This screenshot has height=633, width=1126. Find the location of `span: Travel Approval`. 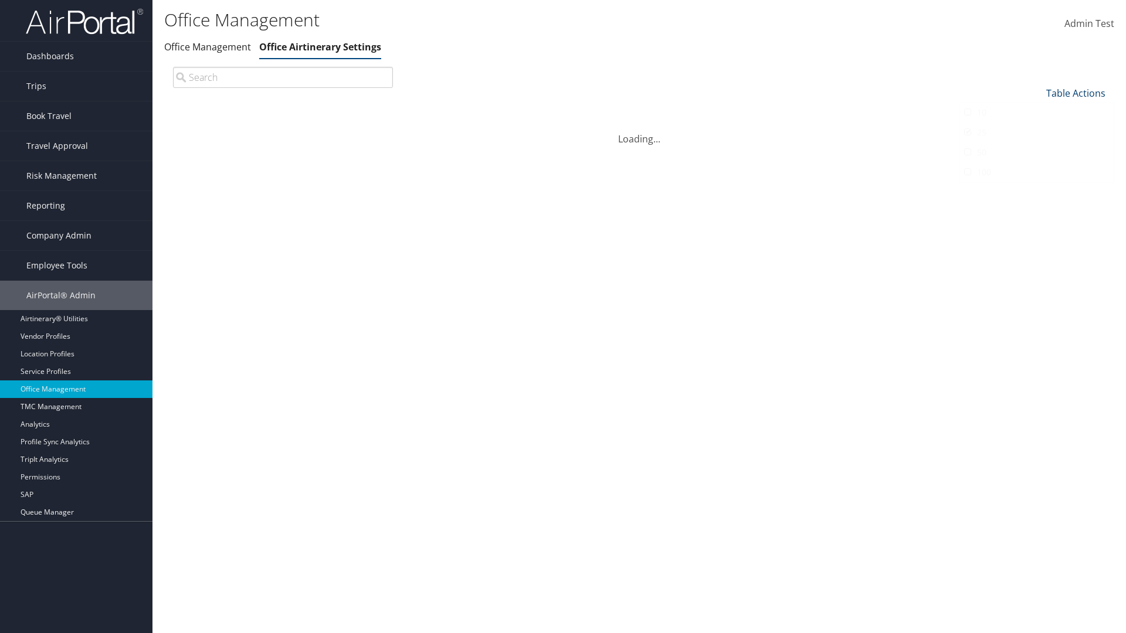

span: Travel Approval is located at coordinates (57, 146).